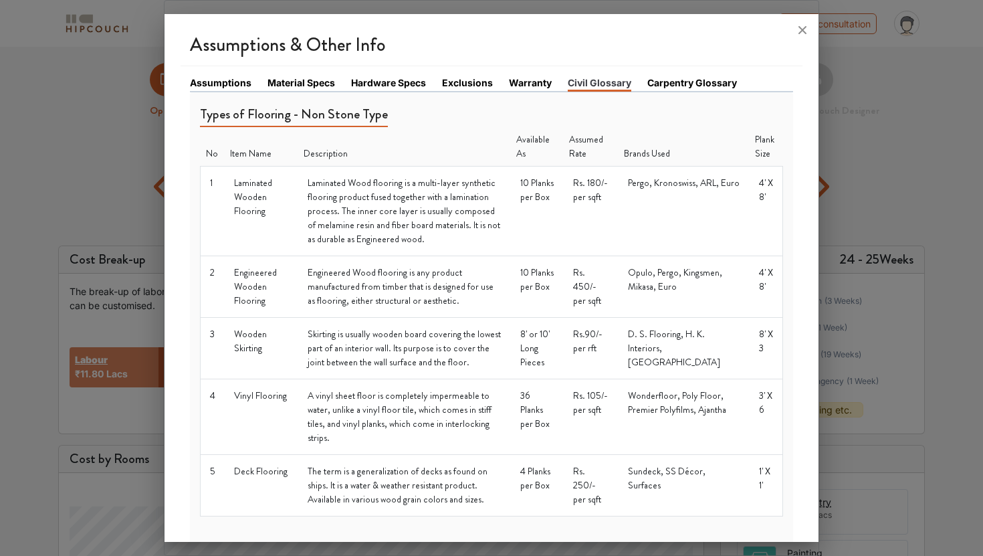 The image size is (983, 556). I want to click on td: Rs. 250/- per sqft, so click(591, 486).